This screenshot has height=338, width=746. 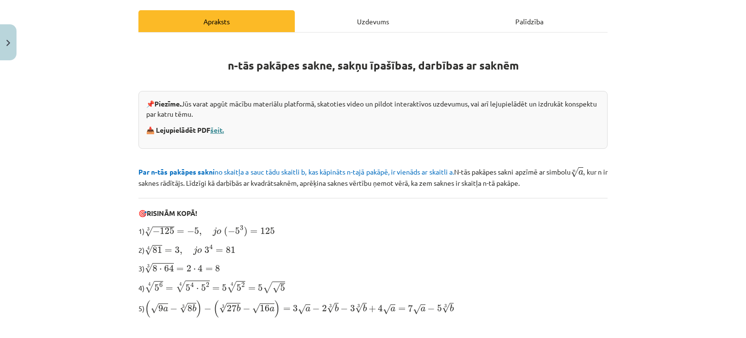 I want to click on span: no skaitļa a sauc tādu skaitli b, kas kāpināts n-tajā pakāpē, ir vienāds ar skaitli a., so click(x=296, y=171).